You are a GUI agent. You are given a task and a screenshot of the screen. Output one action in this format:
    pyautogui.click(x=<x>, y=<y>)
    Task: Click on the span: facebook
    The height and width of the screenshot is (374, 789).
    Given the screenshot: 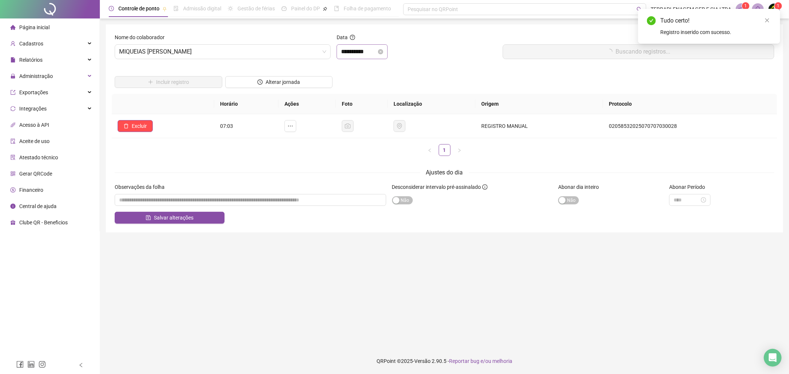 What is the action you would take?
    pyautogui.click(x=20, y=365)
    